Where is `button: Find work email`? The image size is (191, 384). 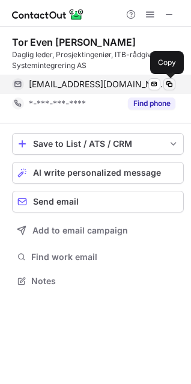 button: Find work email is located at coordinates (98, 257).